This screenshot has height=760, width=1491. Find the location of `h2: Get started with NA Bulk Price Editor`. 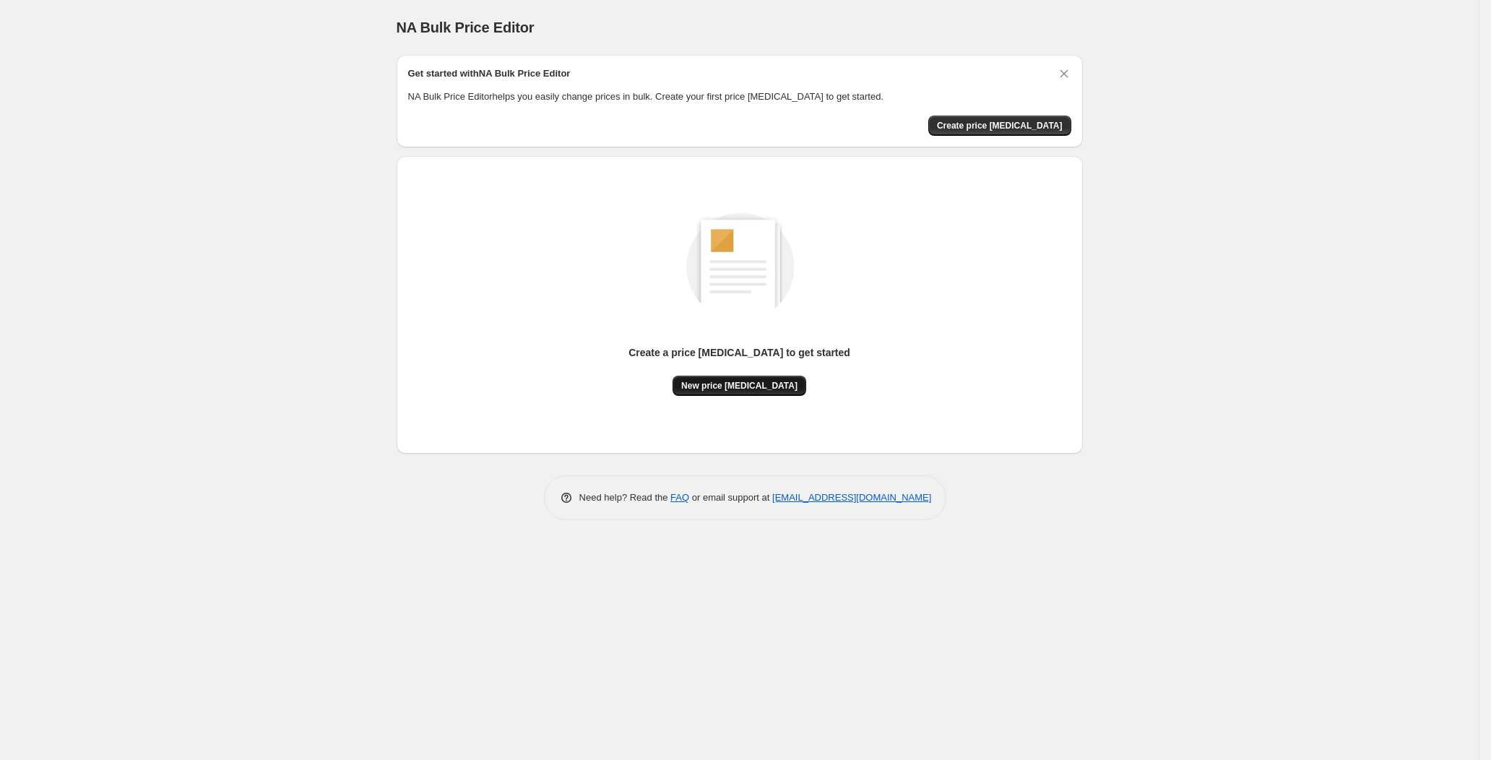

h2: Get started with NA Bulk Price Editor is located at coordinates (489, 74).